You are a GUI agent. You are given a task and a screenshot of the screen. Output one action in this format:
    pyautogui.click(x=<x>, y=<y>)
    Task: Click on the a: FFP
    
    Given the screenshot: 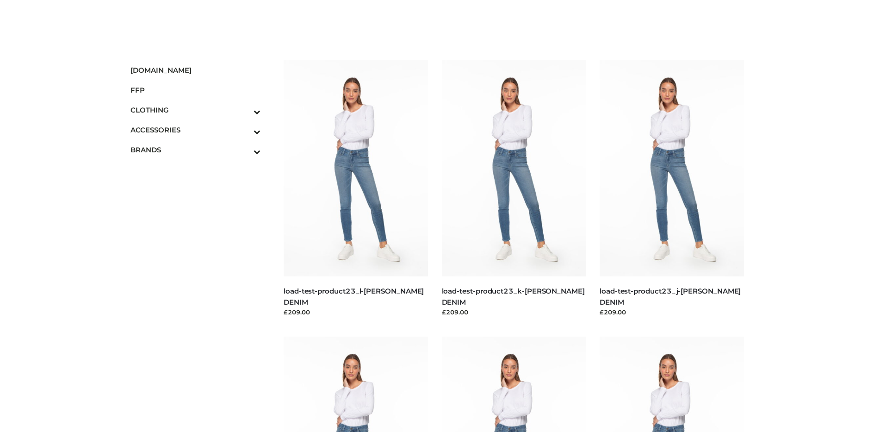 What is the action you would take?
    pyautogui.click(x=196, y=90)
    